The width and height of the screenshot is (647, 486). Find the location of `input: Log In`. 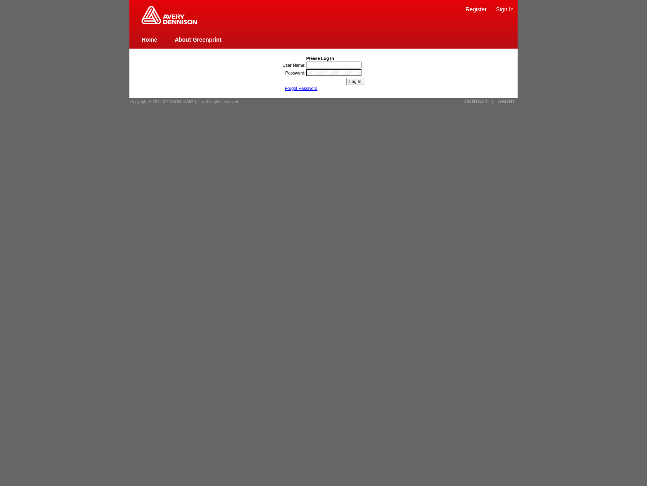

input: Log In is located at coordinates (356, 81).